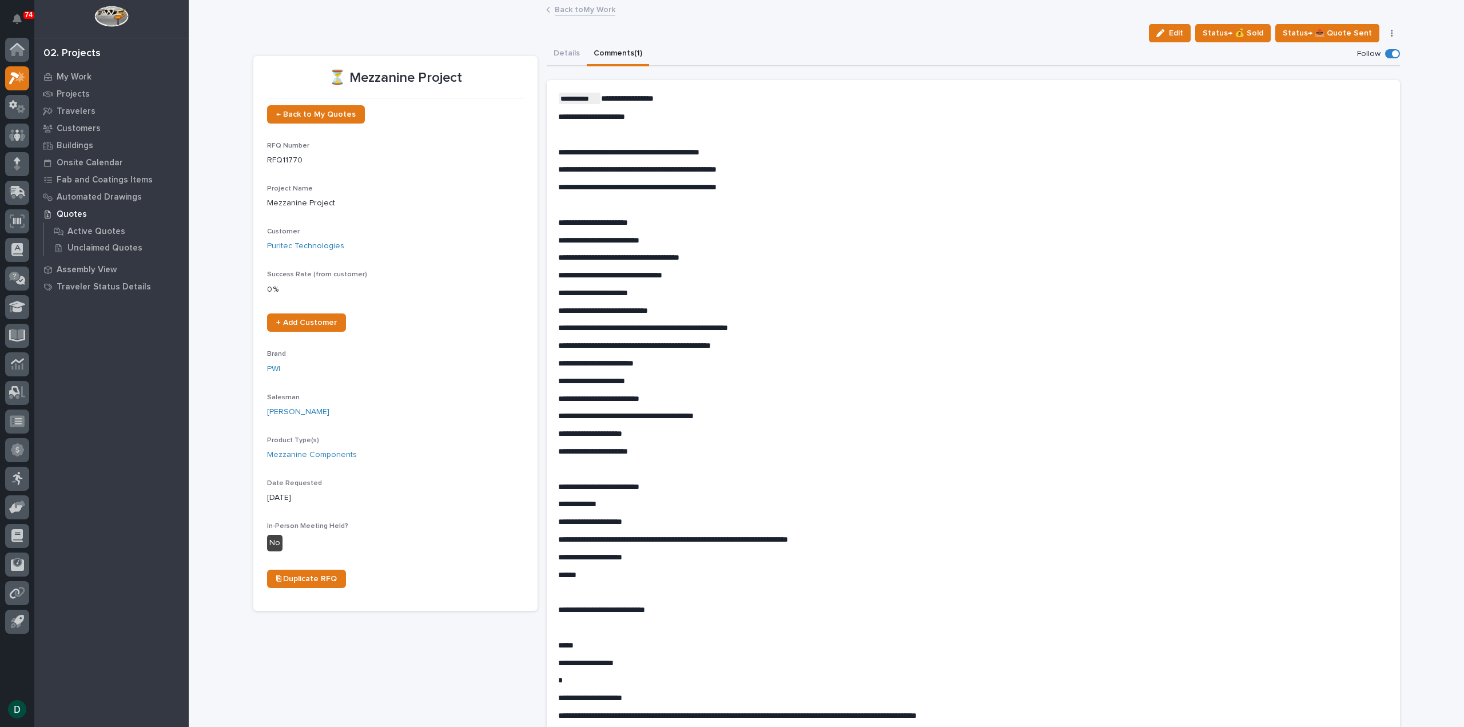 The height and width of the screenshot is (727, 1464). What do you see at coordinates (111, 77) in the screenshot?
I see `a: My Work` at bounding box center [111, 77].